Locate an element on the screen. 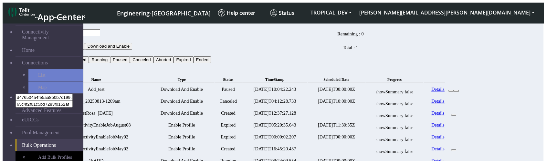  span: Bulk Operations is located at coordinates (39, 146).